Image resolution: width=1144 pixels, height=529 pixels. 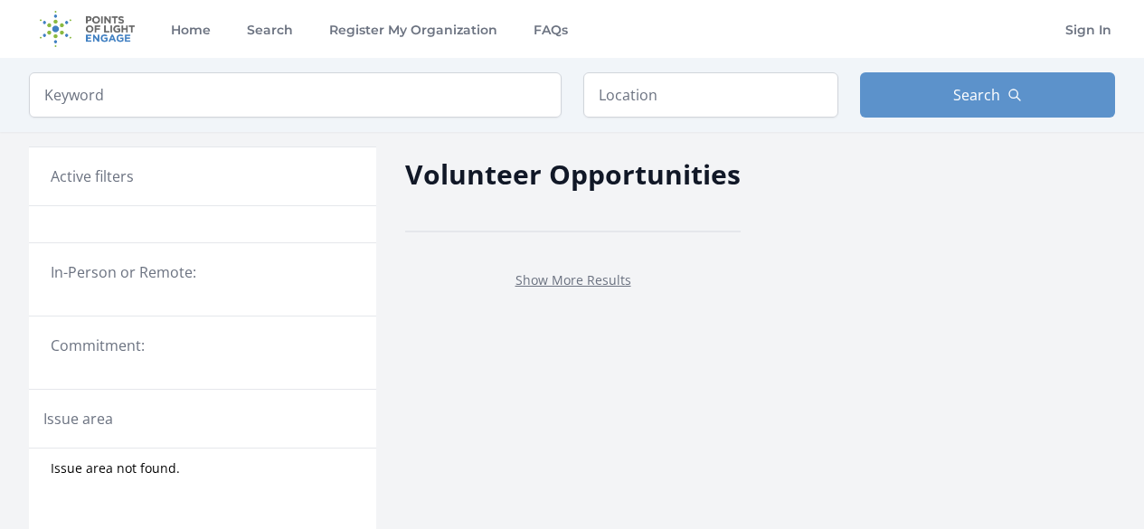 I want to click on h3: Active filters, so click(x=92, y=176).